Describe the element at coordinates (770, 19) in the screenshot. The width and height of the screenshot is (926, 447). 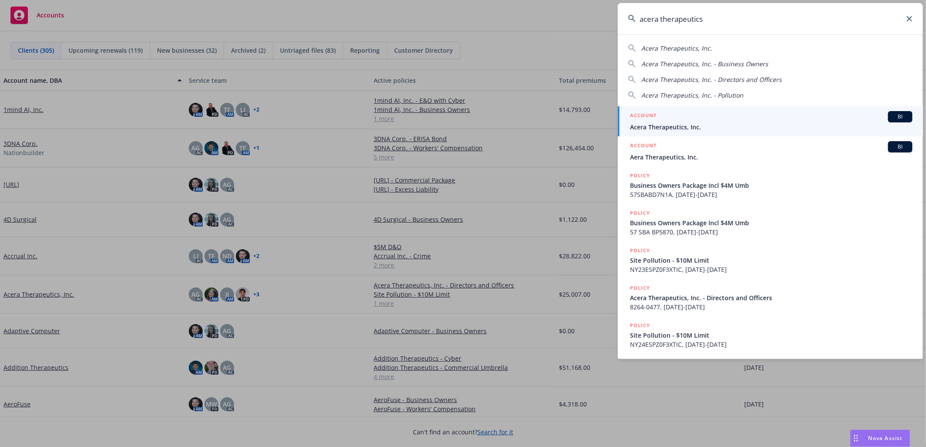
I see `input: Search...` at that location.